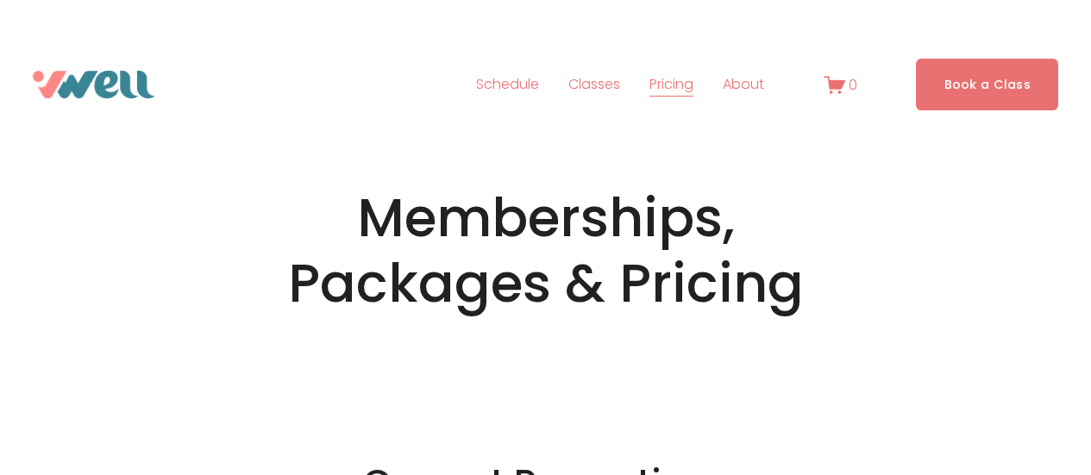  What do you see at coordinates (94, 85) in the screenshot?
I see `img: VWell` at bounding box center [94, 85].